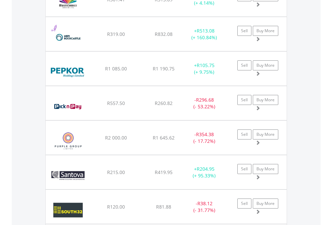 The width and height of the screenshot is (332, 225). I want to click on span: R1 085.00, so click(116, 68).